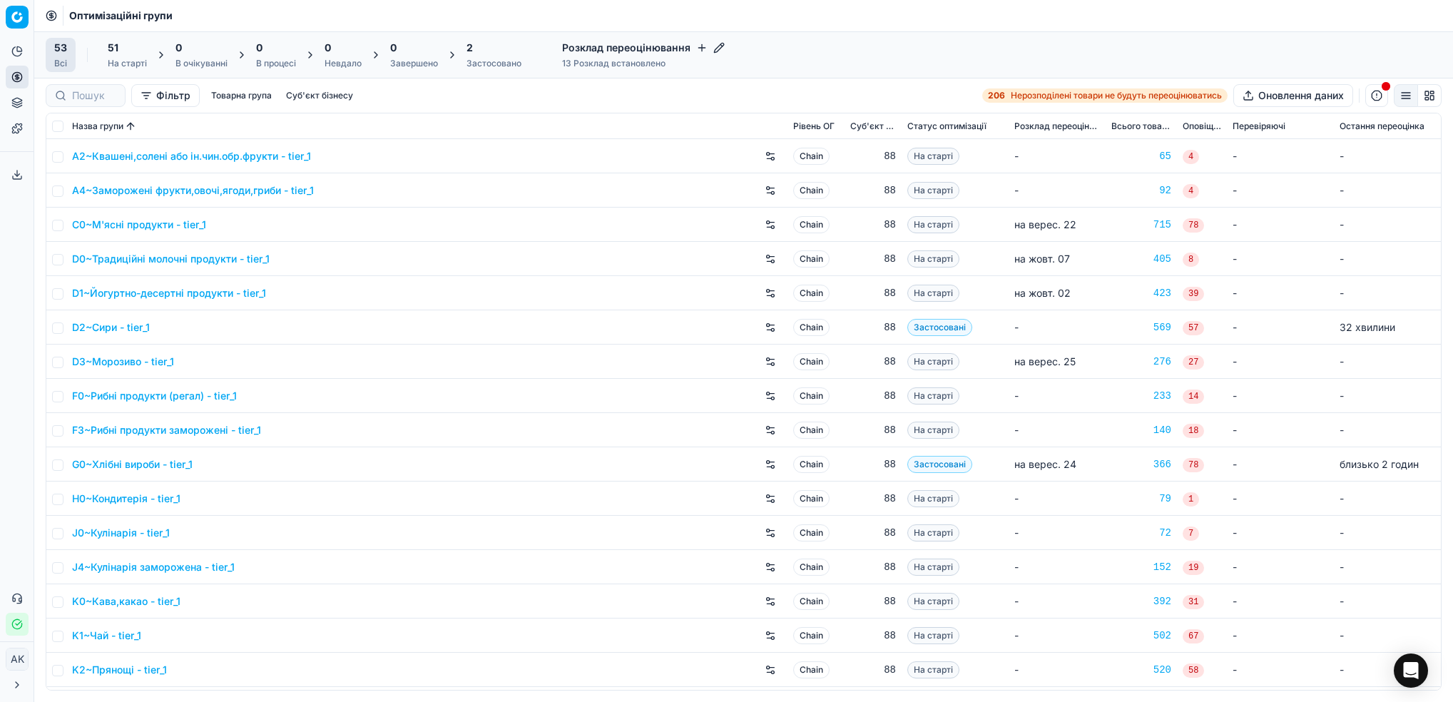 The image size is (1453, 702). Describe the element at coordinates (873, 126) in the screenshot. I see `span: Суб'єкт бізнесу` at that location.